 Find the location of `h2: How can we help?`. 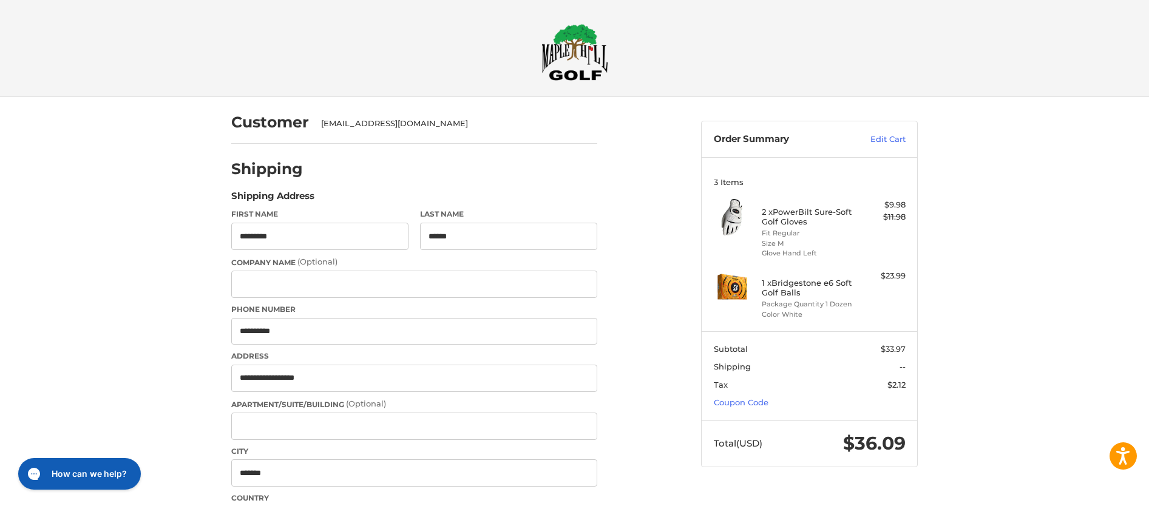

h2: How can we help? is located at coordinates (77, 20).